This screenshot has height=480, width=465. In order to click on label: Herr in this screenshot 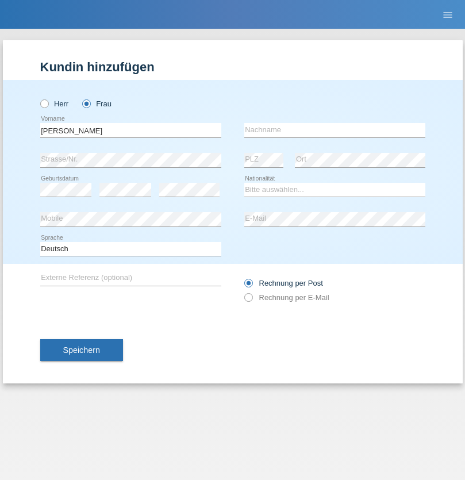, I will do `click(55, 104)`.